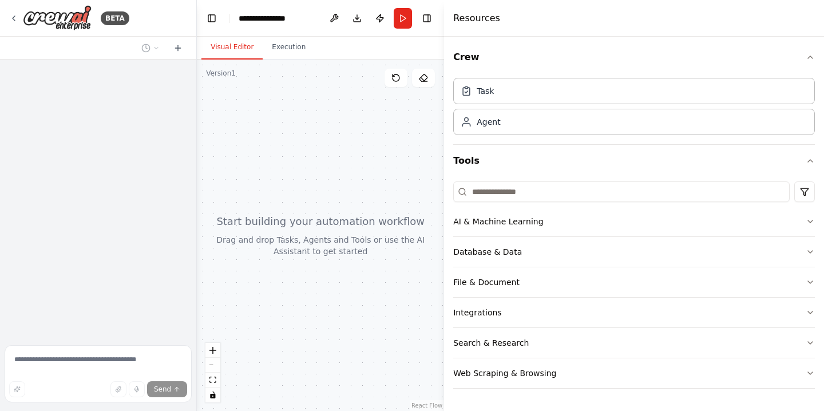 The image size is (824, 411). What do you see at coordinates (634, 282) in the screenshot?
I see `button: File & Document` at bounding box center [634, 282].